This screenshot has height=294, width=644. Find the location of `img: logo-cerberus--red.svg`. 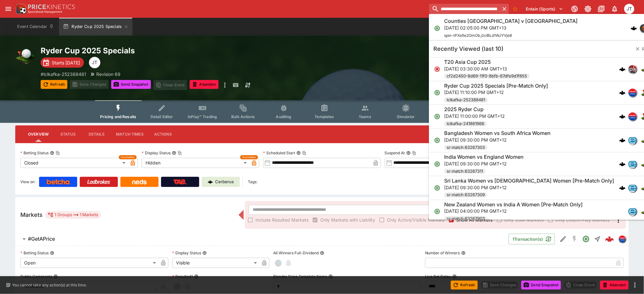

img: logo-cerberus--red.svg is located at coordinates (610, 239).